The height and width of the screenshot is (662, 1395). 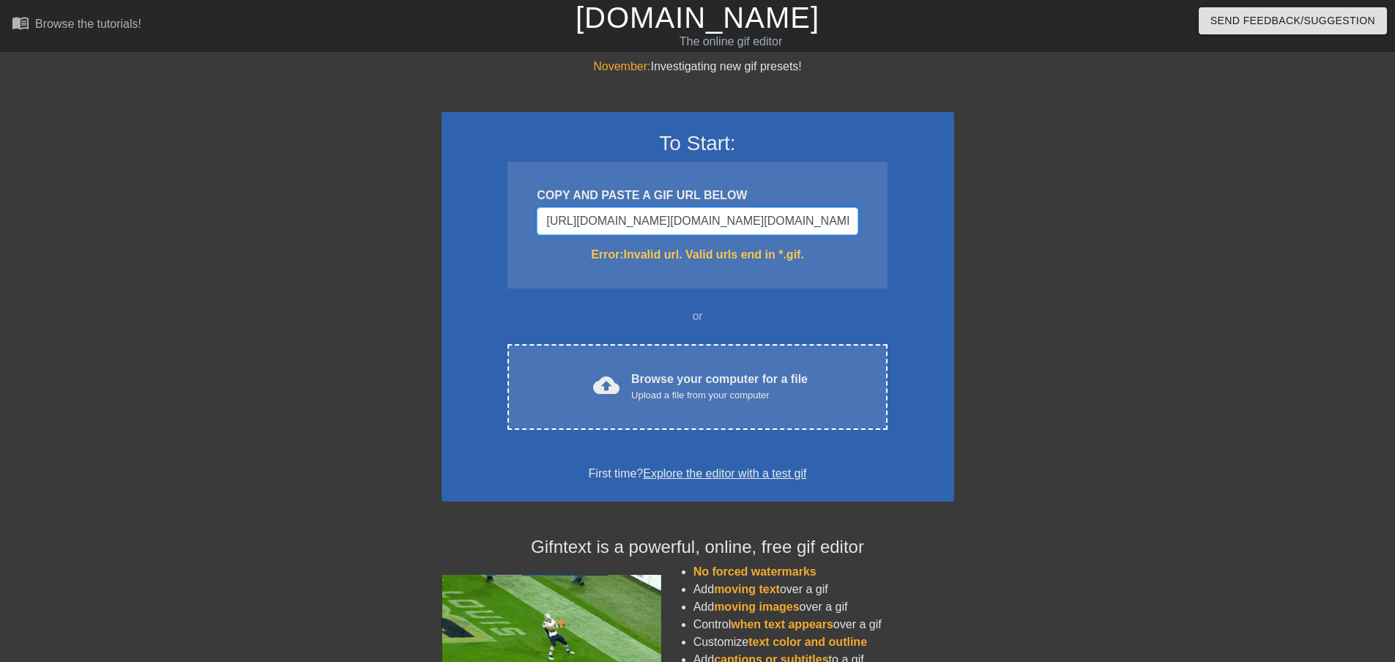 What do you see at coordinates (1293, 21) in the screenshot?
I see `span: Send Feedback/Suggestion` at bounding box center [1293, 21].